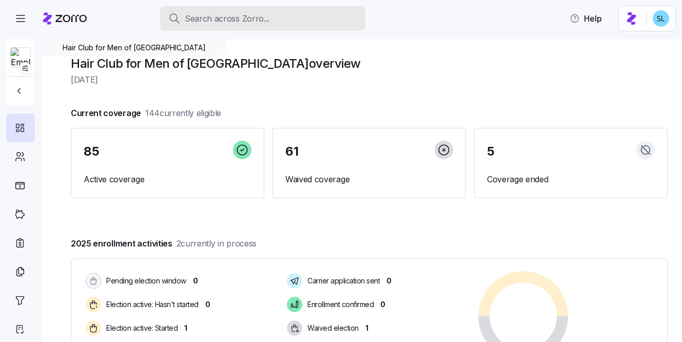 The image size is (682, 342). What do you see at coordinates (183, 113) in the screenshot?
I see `span: 144 currently eligible` at bounding box center [183, 113].